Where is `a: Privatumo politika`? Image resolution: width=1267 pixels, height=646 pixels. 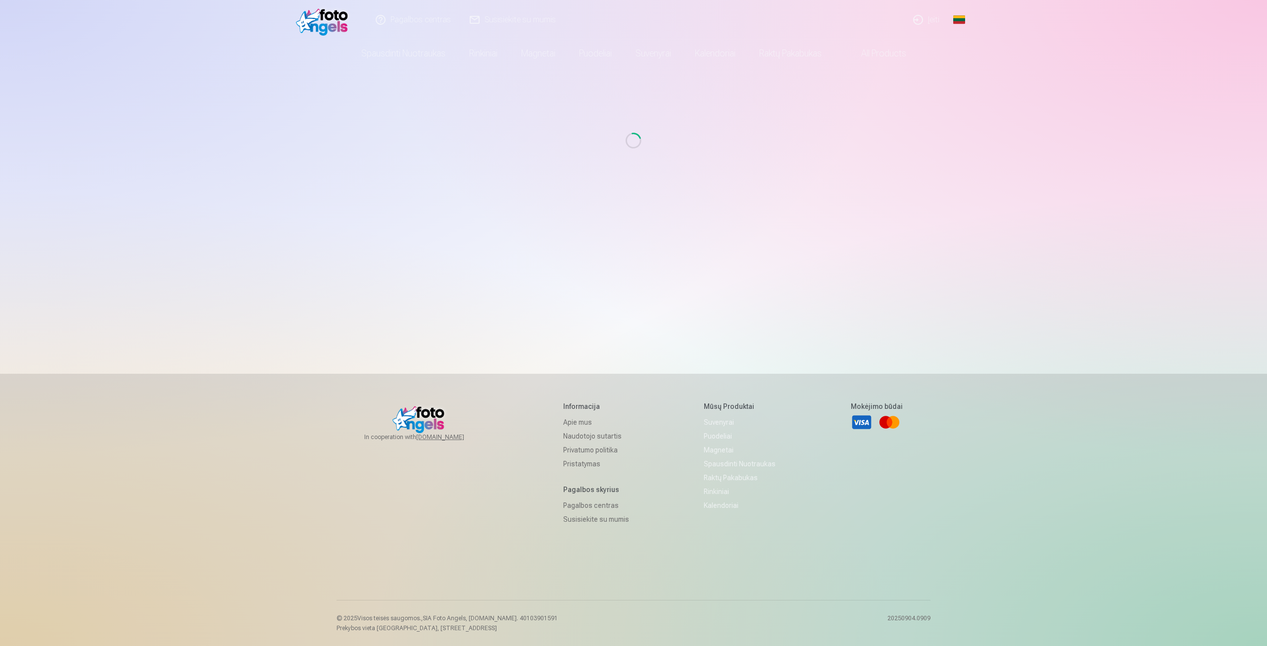
a: Privatumo politika is located at coordinates (596, 450).